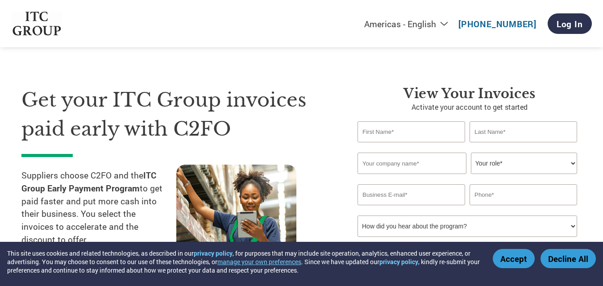 This screenshot has height=286, width=603. Describe the element at coordinates (411, 209) in the screenshot. I see `div: Inavlid Email Address` at that location.